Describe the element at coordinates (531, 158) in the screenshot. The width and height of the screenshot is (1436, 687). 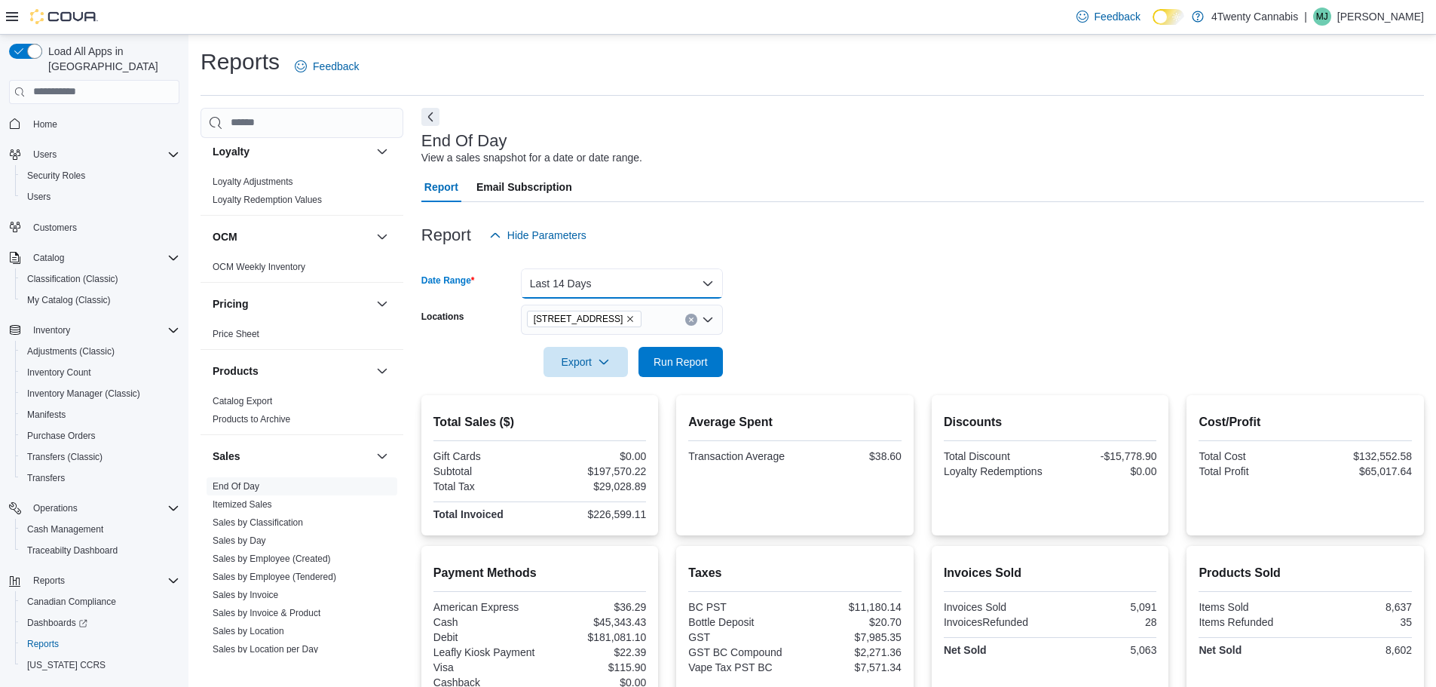
I see `div: View a sales snapshot for a date or date range.` at that location.